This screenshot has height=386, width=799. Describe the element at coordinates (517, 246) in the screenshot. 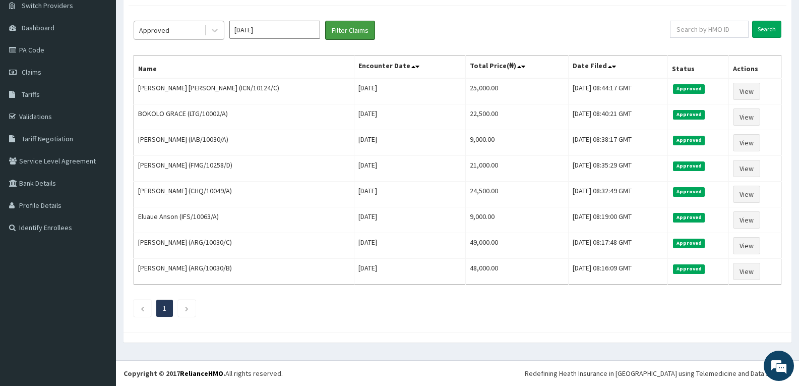

I see `td: 49,000.00` at that location.